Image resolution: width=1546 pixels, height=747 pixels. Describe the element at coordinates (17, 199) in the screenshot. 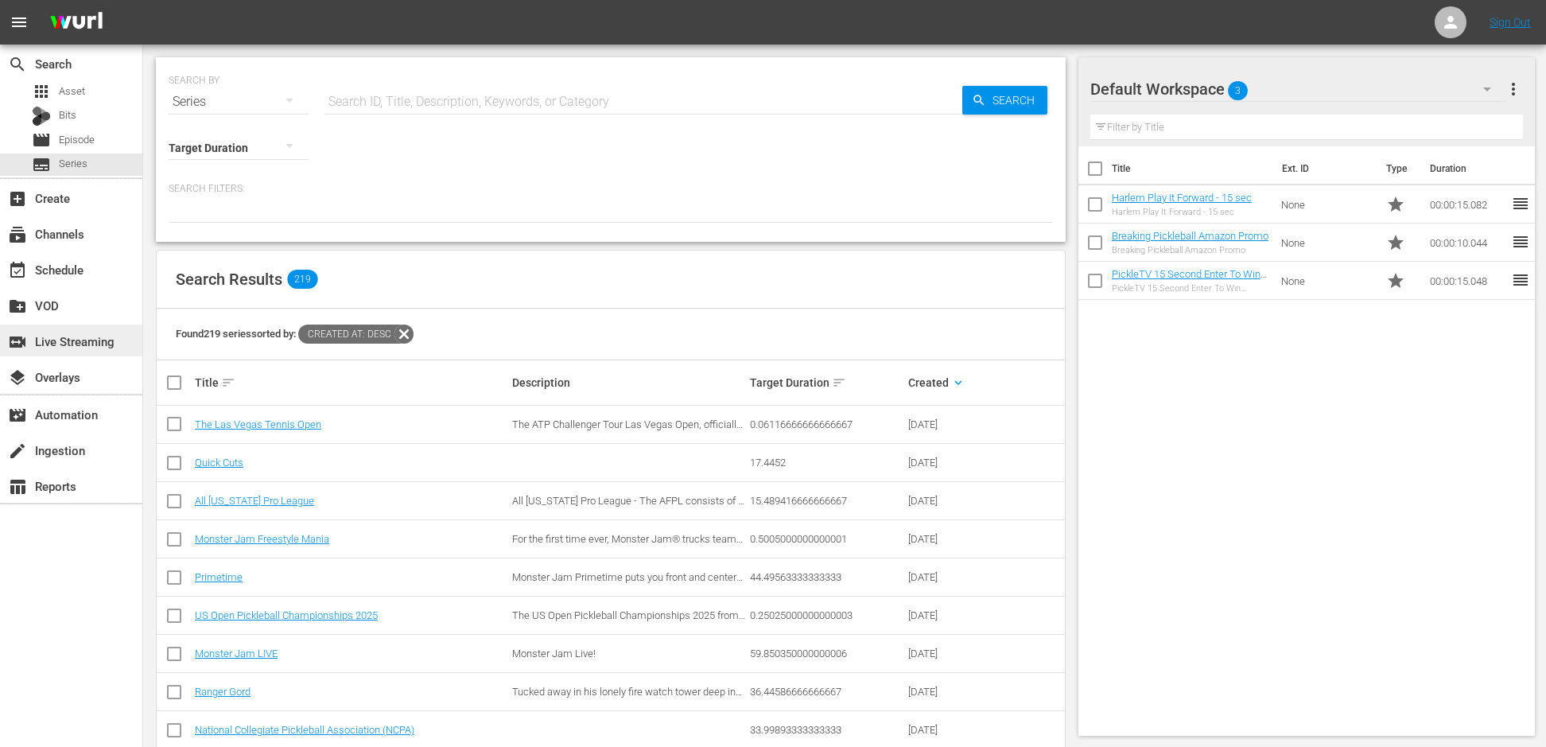

I see `span: Create` at that location.